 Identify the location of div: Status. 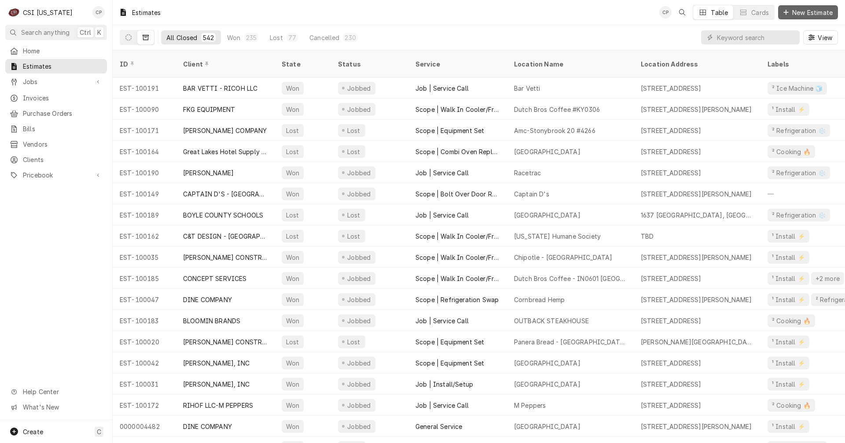
(369, 64).